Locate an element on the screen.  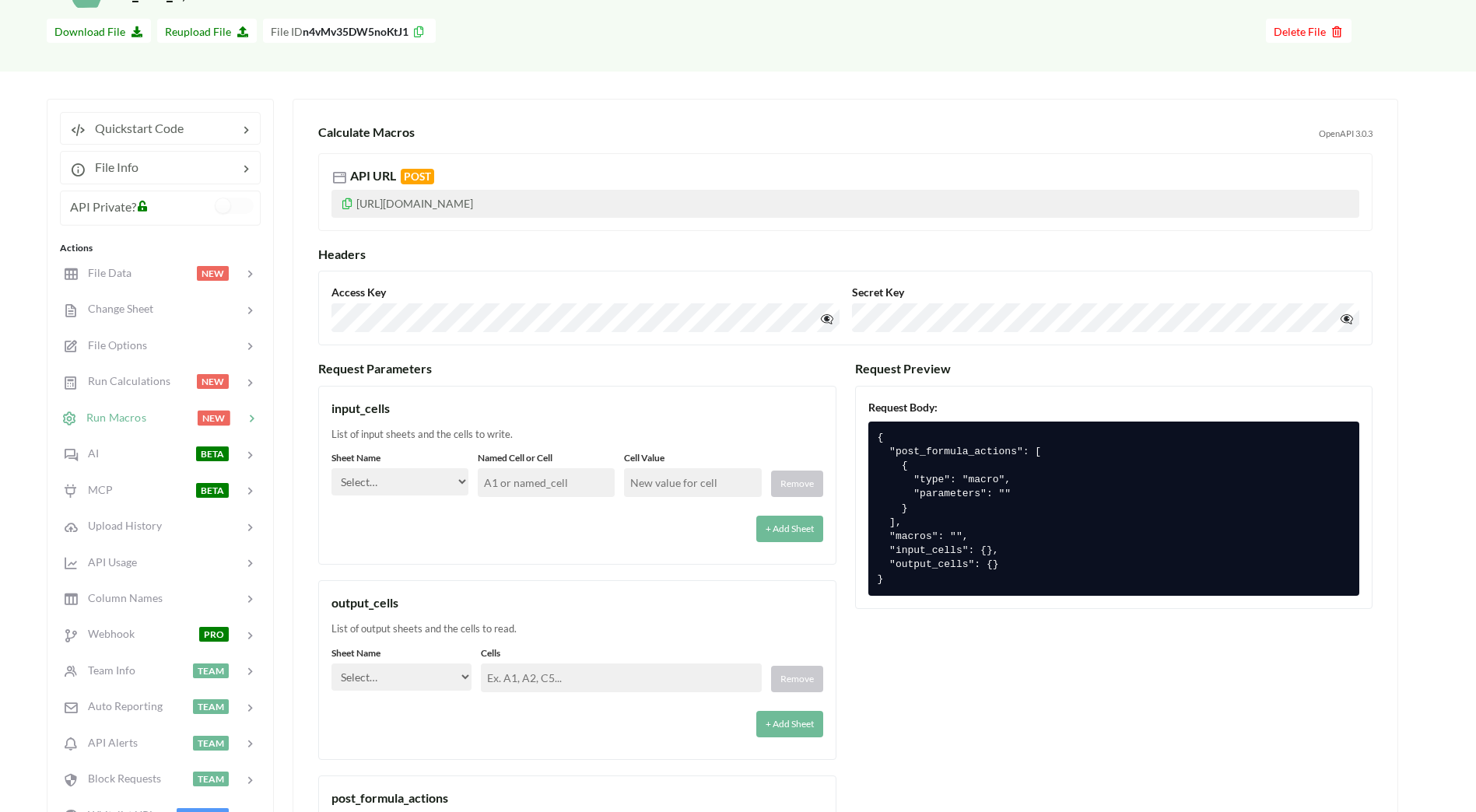
span: Download File is located at coordinates (99, 31).